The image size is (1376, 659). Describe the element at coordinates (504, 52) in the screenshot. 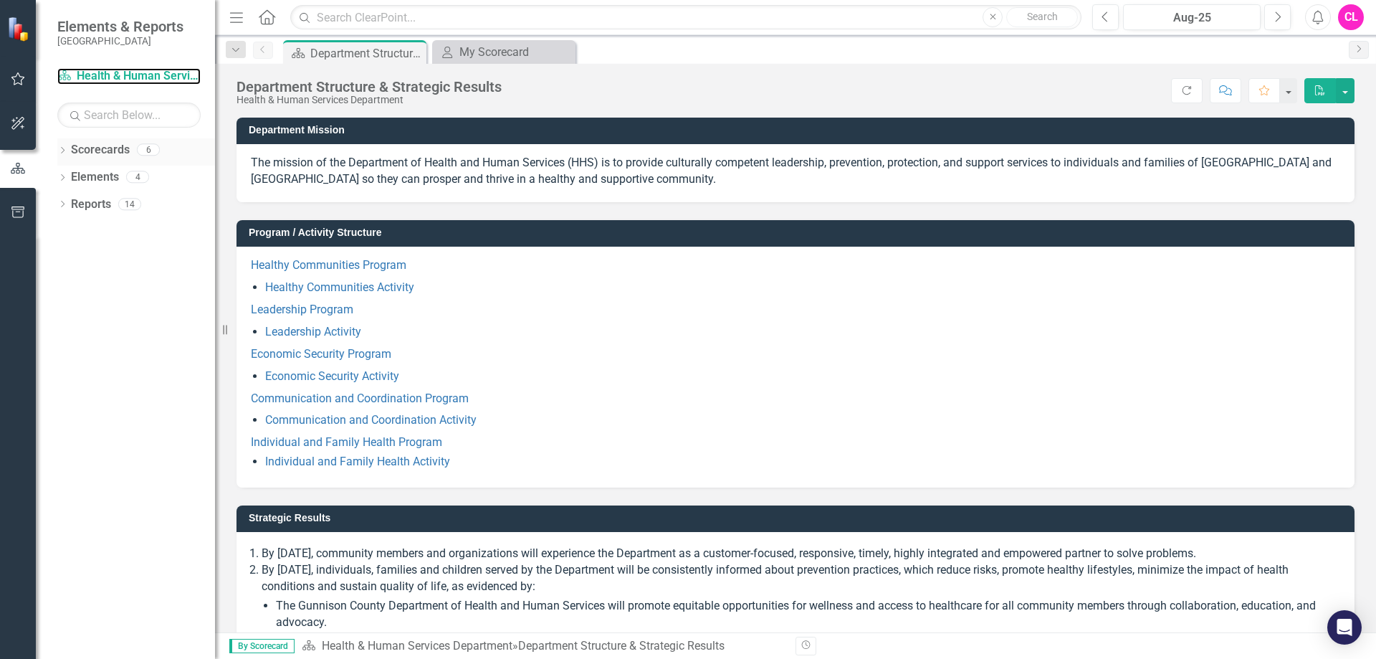

I see `a: My Scorecard` at that location.